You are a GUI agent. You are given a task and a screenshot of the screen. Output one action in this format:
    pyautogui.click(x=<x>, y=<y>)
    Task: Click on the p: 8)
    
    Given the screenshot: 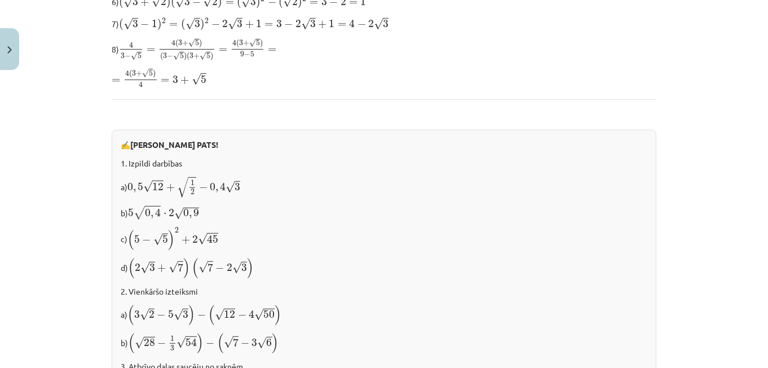 What is the action you would take?
    pyautogui.click(x=384, y=50)
    